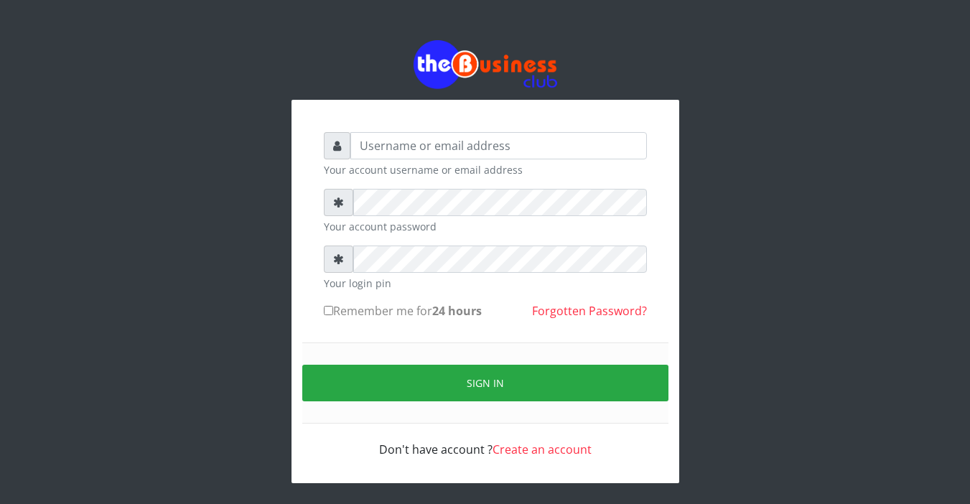 The height and width of the screenshot is (504, 970). Describe the element at coordinates (328, 310) in the screenshot. I see `input: Remember me for24 hours` at that location.